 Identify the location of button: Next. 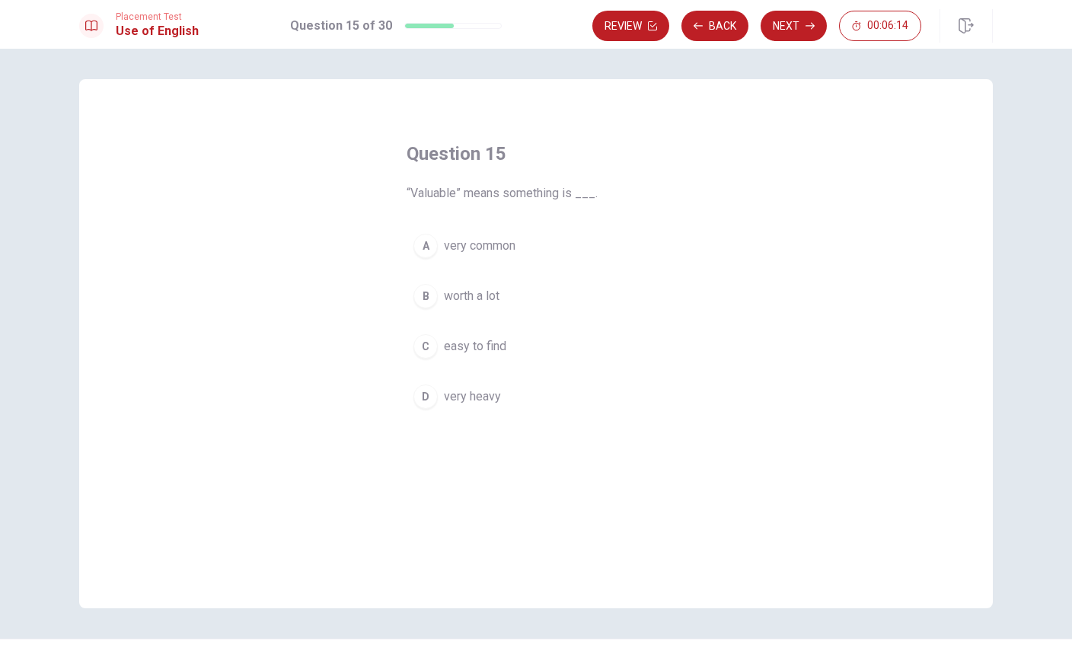
(794, 26).